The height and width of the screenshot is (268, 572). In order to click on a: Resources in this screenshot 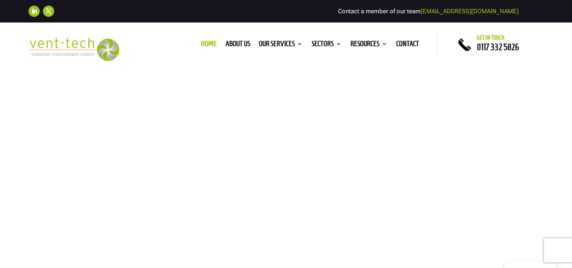, I will do `click(369, 45)`.